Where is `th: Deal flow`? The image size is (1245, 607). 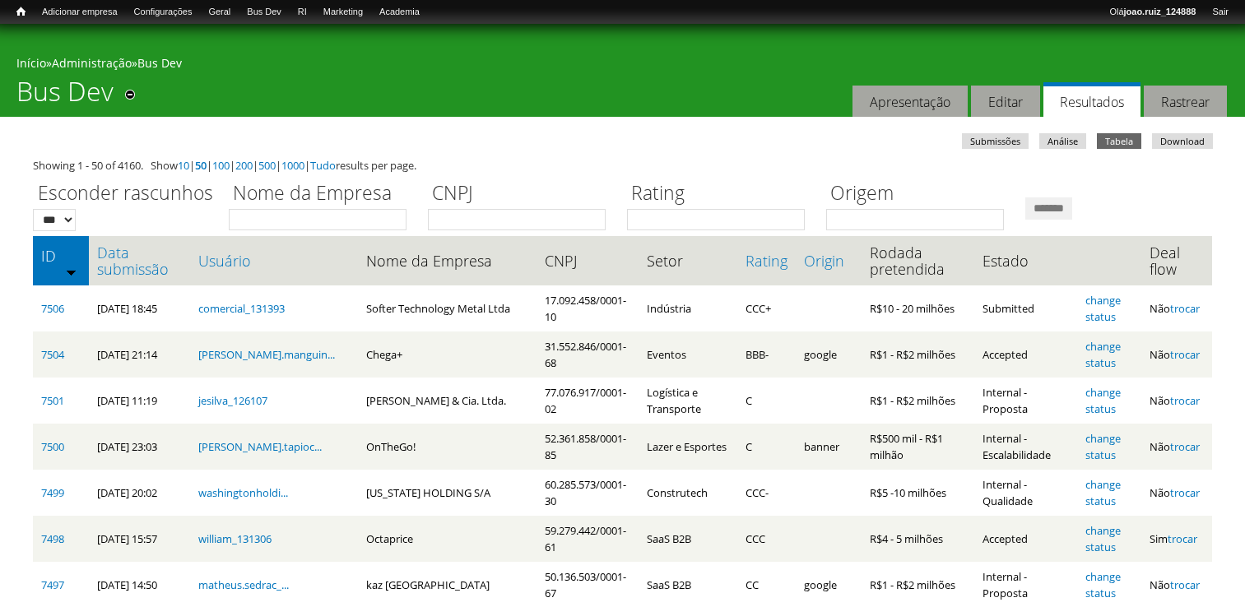
th: Deal flow is located at coordinates (1177, 261).